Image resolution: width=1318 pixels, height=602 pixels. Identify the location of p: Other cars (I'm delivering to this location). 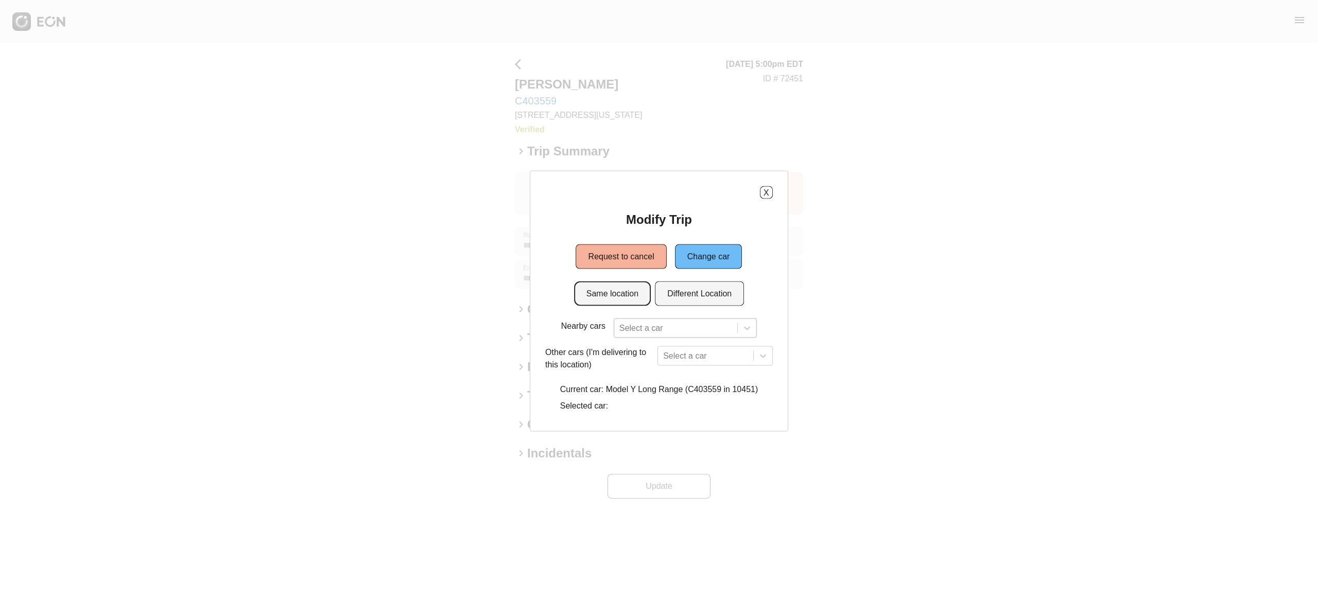
(599, 359).